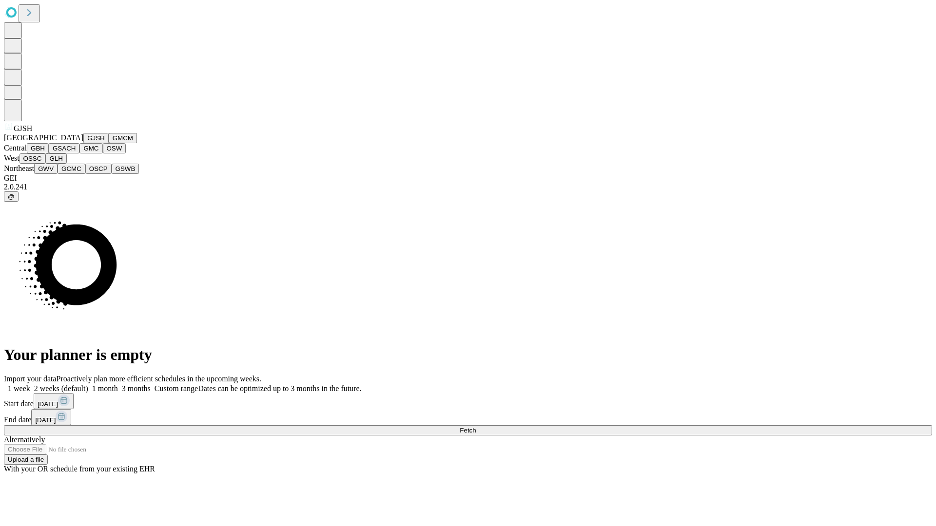 Image resolution: width=936 pixels, height=526 pixels. Describe the element at coordinates (96, 138) in the screenshot. I see `button: GJSH` at that location.